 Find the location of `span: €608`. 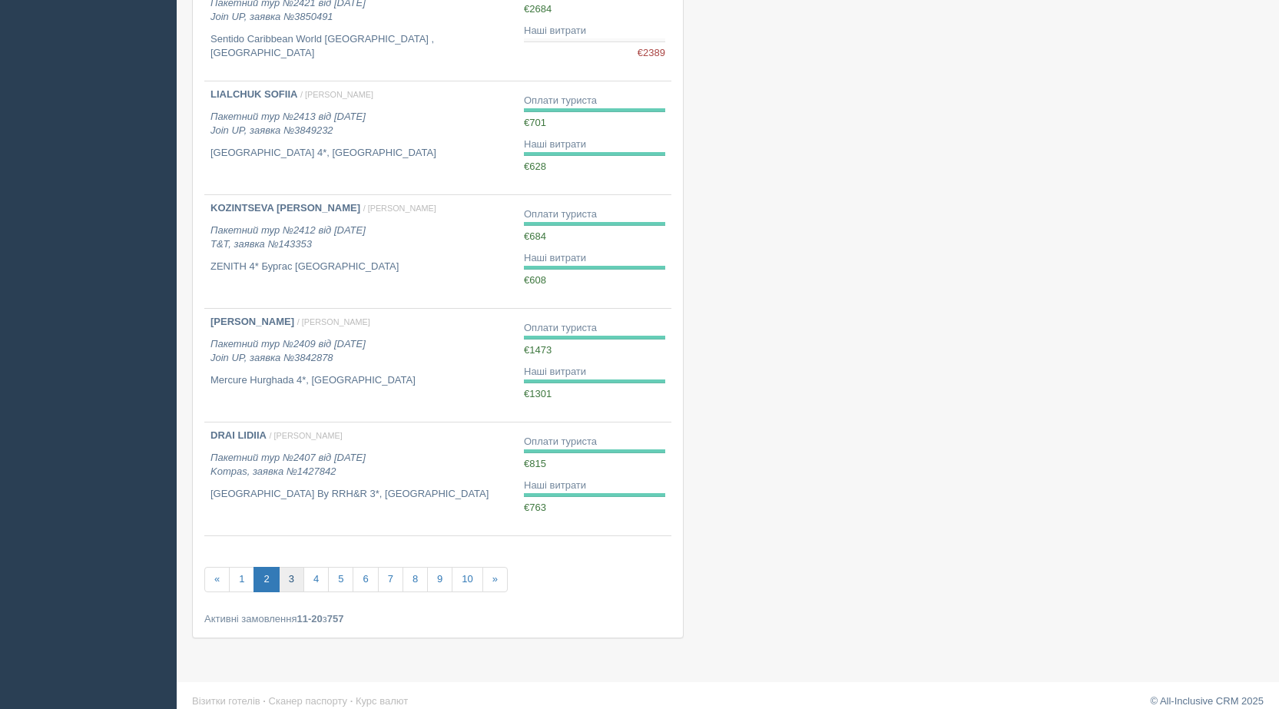

span: €608 is located at coordinates (535, 280).